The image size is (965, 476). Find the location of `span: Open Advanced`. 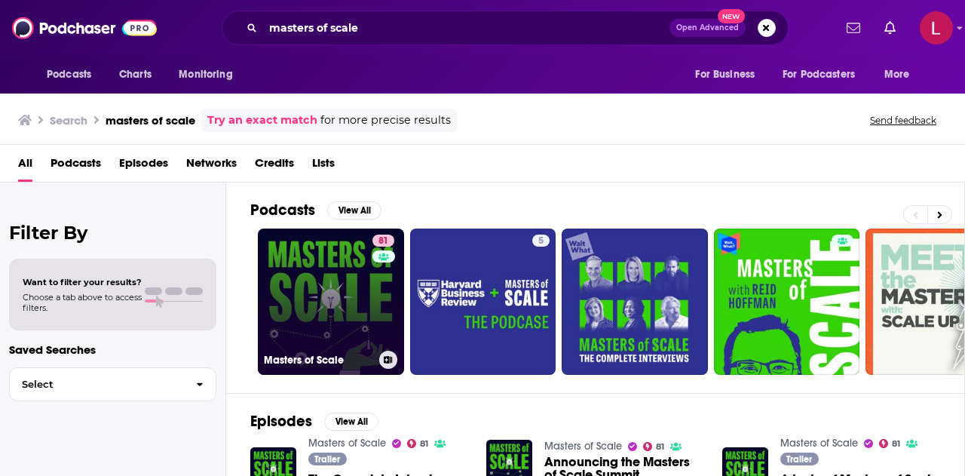

span: Open Advanced is located at coordinates (707, 28).